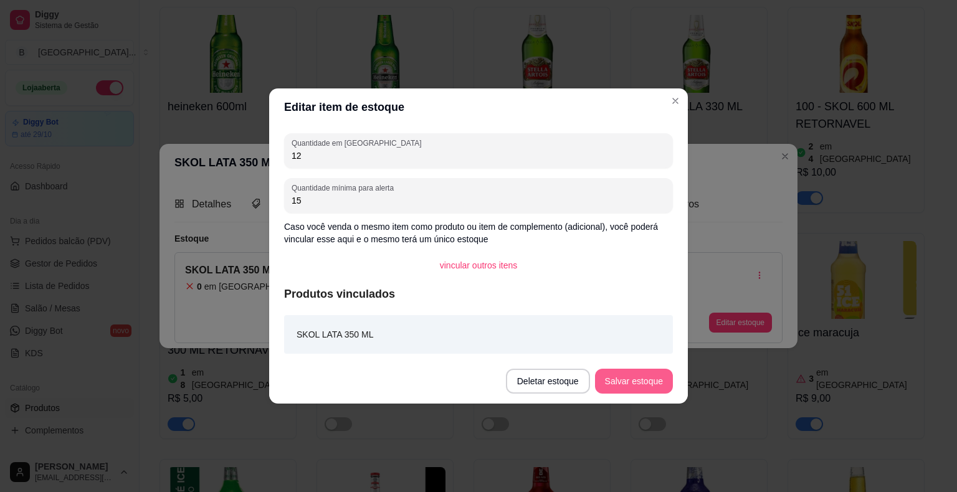 This screenshot has width=957, height=492. I want to click on button: Salvar estoque, so click(633, 381).